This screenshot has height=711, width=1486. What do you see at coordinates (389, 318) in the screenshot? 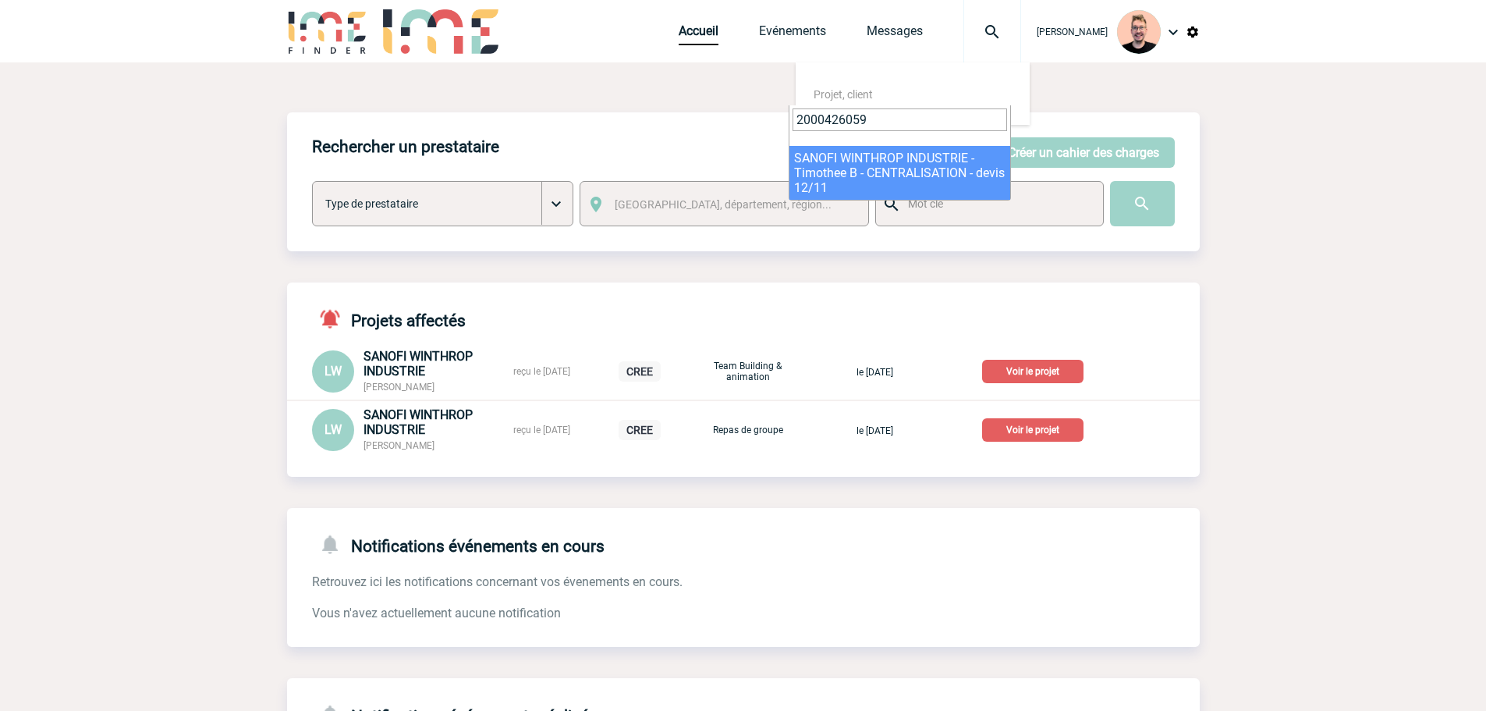
I see `h4: Projets affectés` at bounding box center [389, 318].